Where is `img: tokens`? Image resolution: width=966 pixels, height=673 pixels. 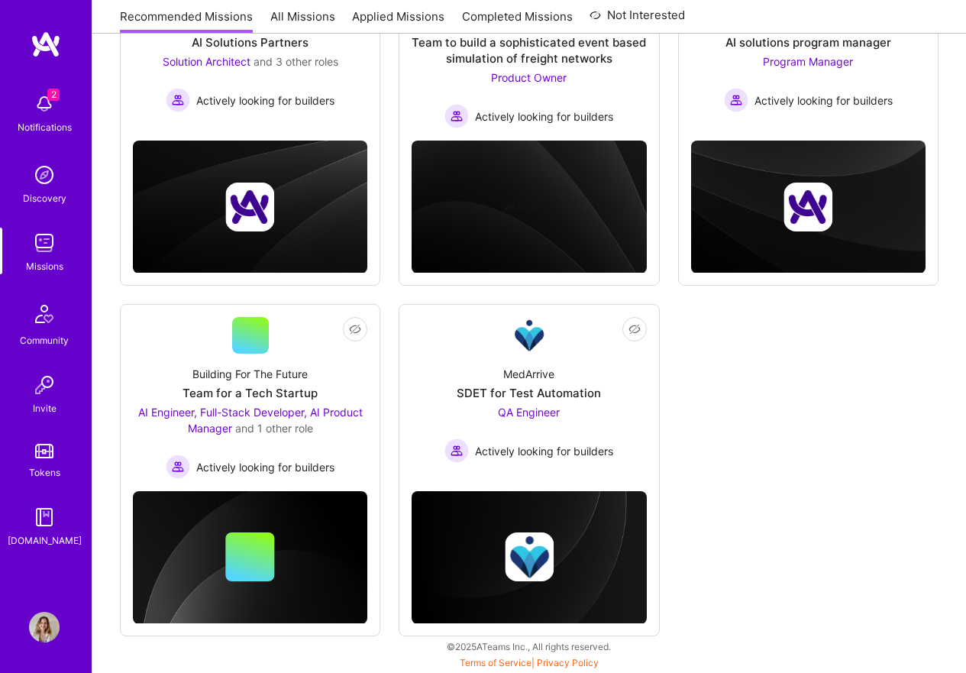 img: tokens is located at coordinates (44, 451).